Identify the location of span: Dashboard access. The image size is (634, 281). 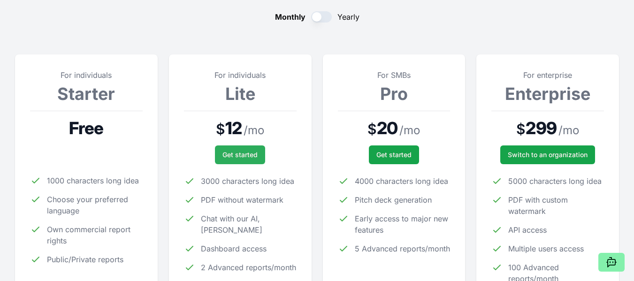
(234, 249).